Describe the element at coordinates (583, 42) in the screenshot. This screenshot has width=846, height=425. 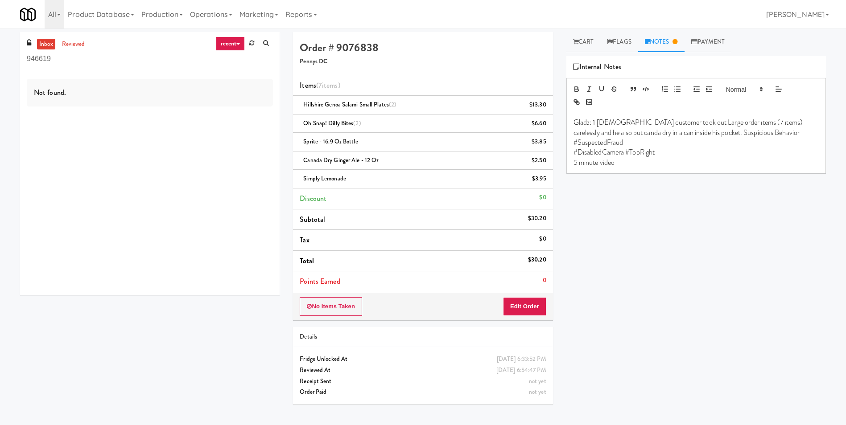
I see `a: Cart` at that location.